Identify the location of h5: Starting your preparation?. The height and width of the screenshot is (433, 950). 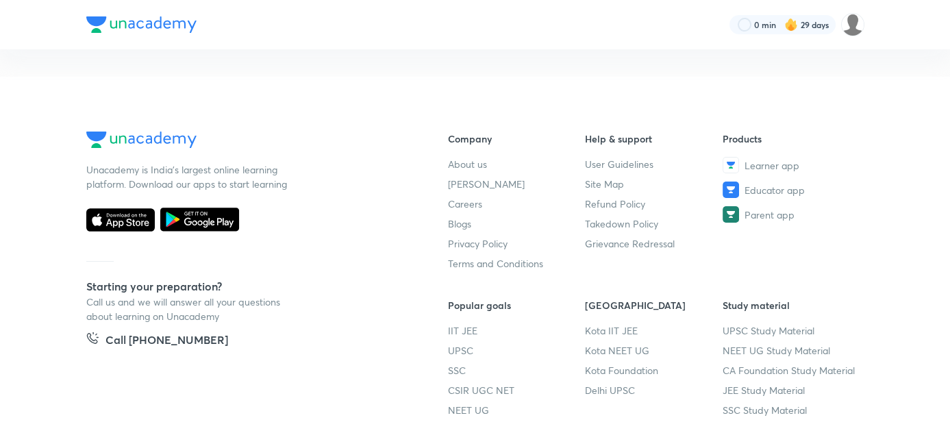
(245, 286).